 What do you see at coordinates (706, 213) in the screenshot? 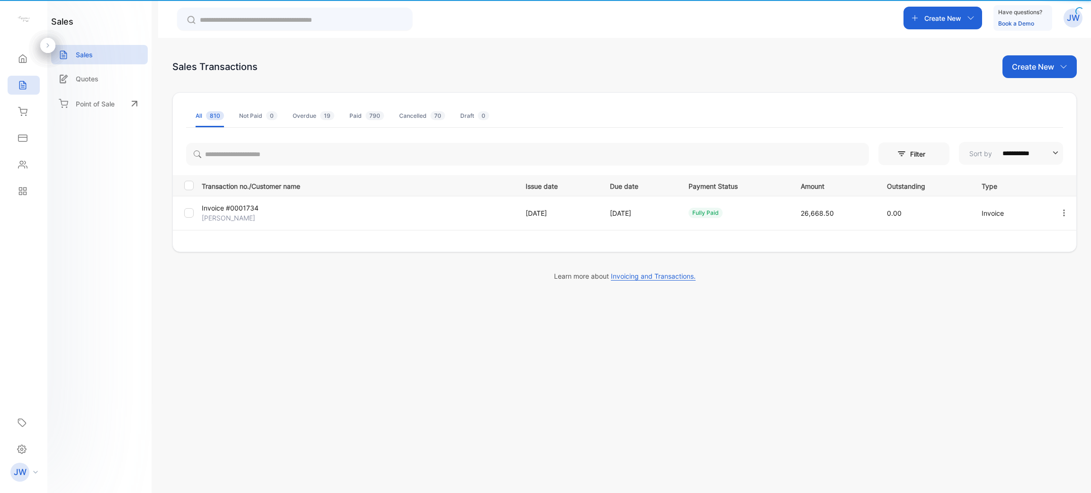
I see `div: fully paid` at bounding box center [706, 213].